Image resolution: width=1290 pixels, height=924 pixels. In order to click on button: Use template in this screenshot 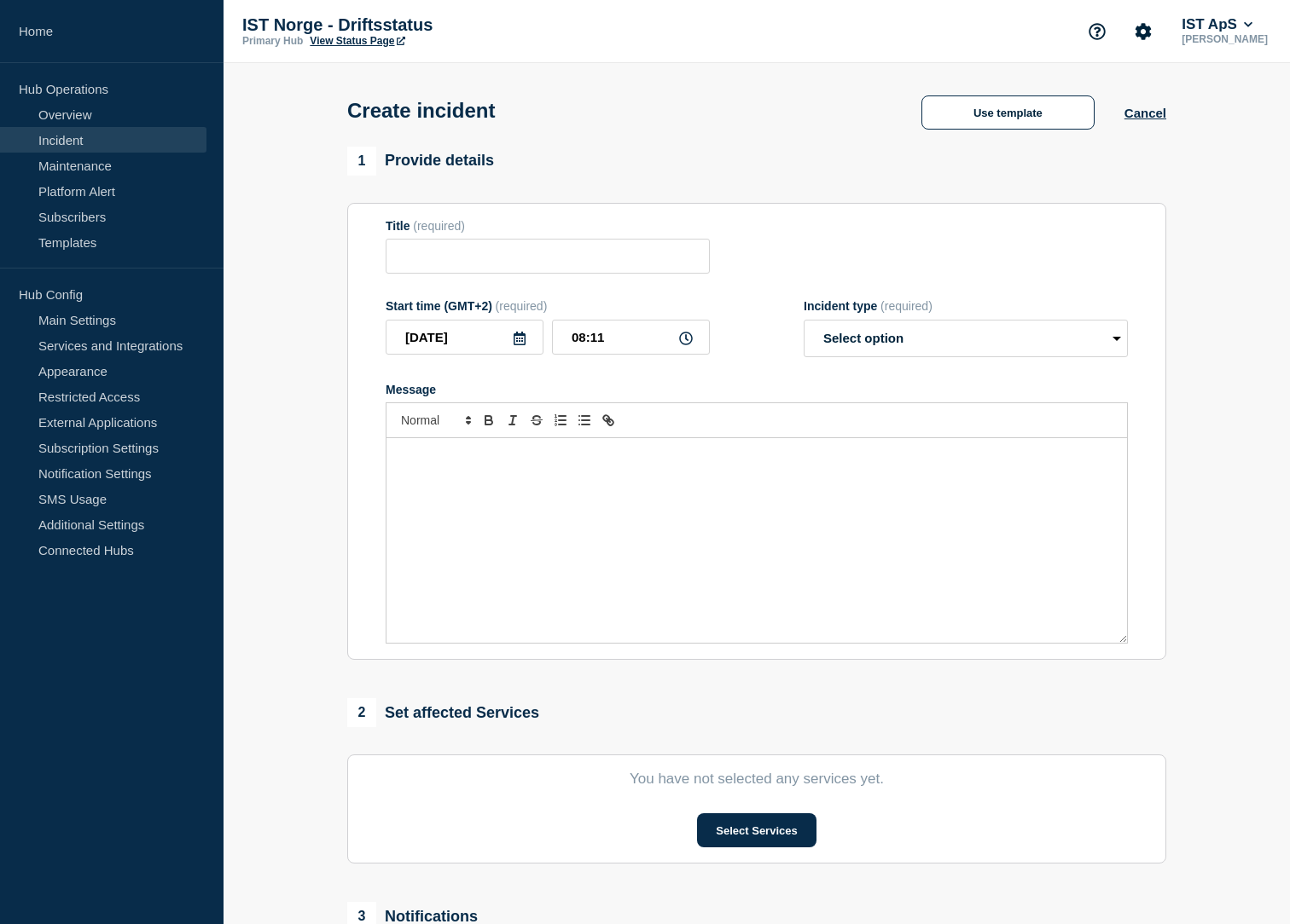, I will do `click(1008, 113)`.